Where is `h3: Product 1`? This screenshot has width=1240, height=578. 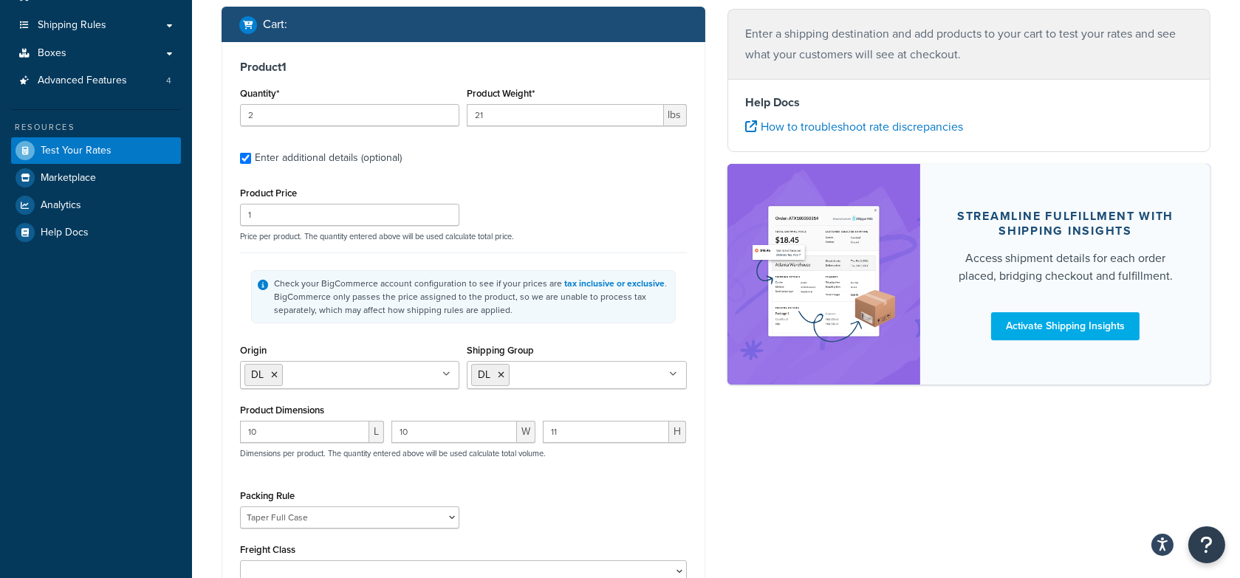
h3: Product 1 is located at coordinates (463, 67).